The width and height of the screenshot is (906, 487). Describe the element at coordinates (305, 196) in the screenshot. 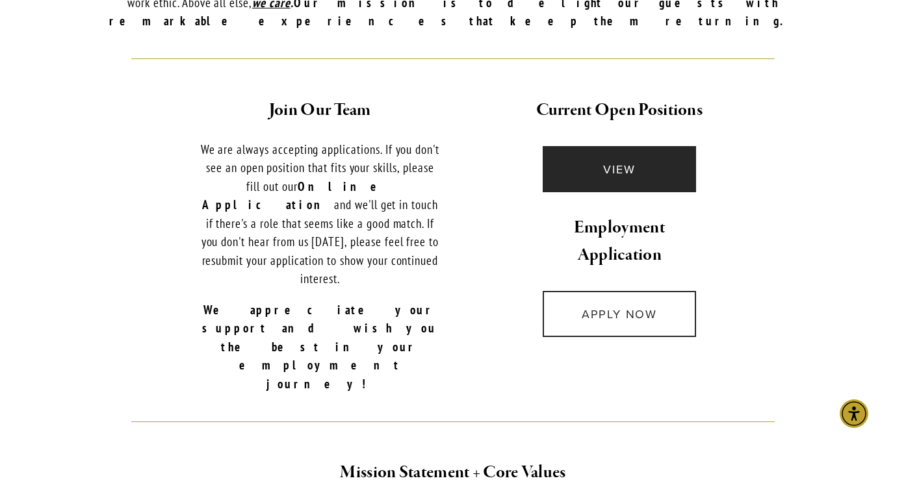

I see `strong: Online Application` at that location.